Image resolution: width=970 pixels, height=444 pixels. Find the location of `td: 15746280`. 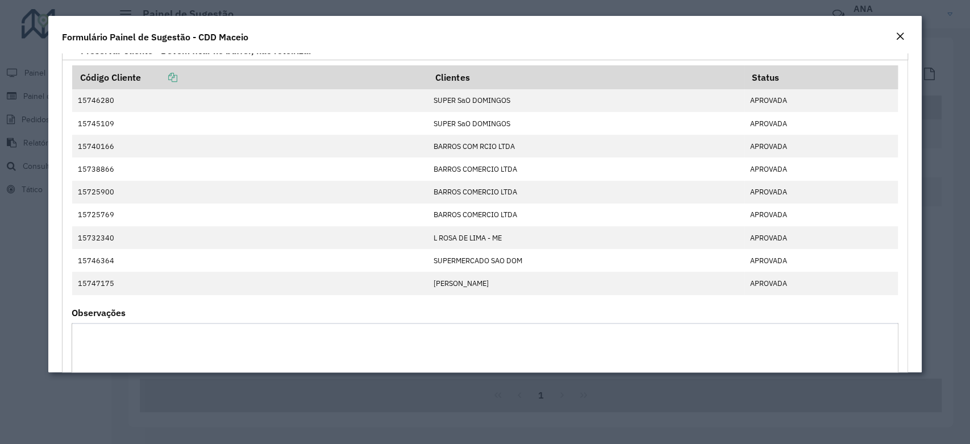

td: 15746280 is located at coordinates (250, 101).